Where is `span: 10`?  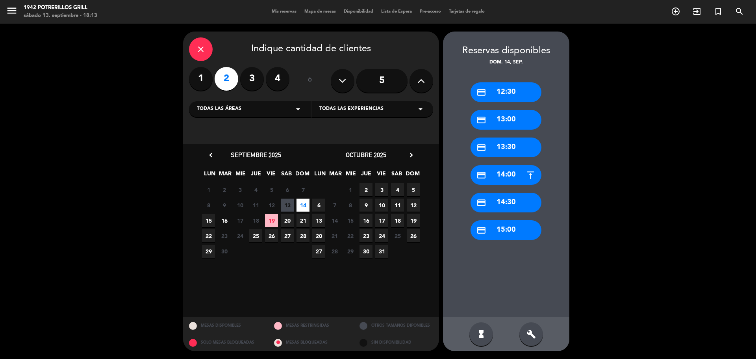
span: 10 is located at coordinates (381, 205).